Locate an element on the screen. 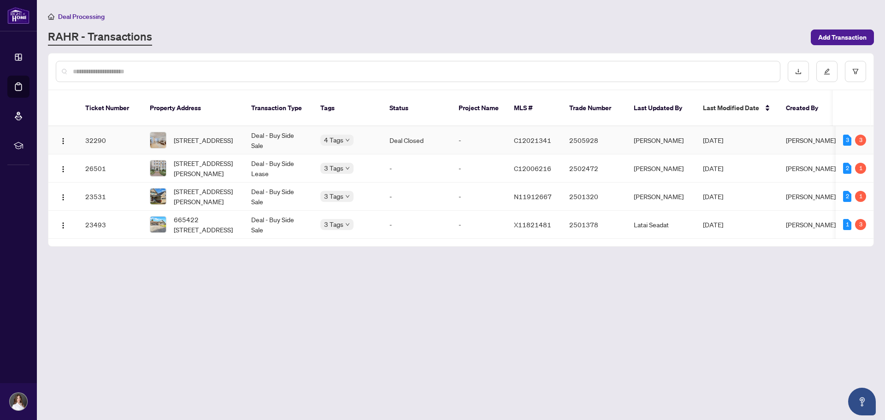 This screenshot has width=885, height=420. th: Last Modified Date is located at coordinates (737, 108).